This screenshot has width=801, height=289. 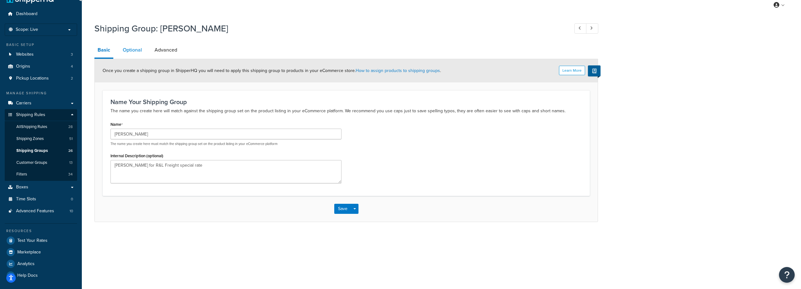 I want to click on li: Analytics, so click(x=41, y=264).